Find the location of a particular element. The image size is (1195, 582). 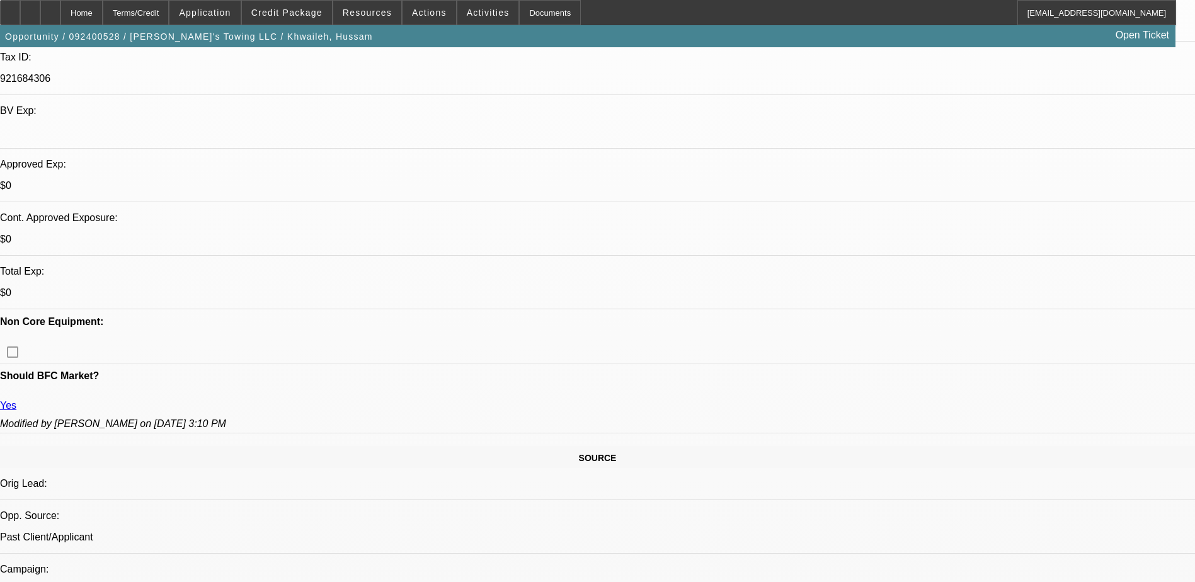

span: Resources is located at coordinates (367, 13).